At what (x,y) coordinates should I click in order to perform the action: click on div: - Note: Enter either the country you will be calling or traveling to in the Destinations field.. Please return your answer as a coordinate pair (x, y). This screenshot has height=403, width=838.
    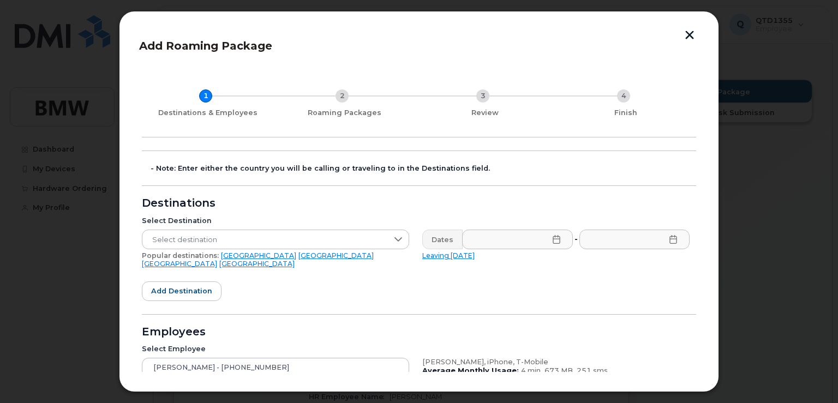
    Looking at the image, I should click on (424, 169).